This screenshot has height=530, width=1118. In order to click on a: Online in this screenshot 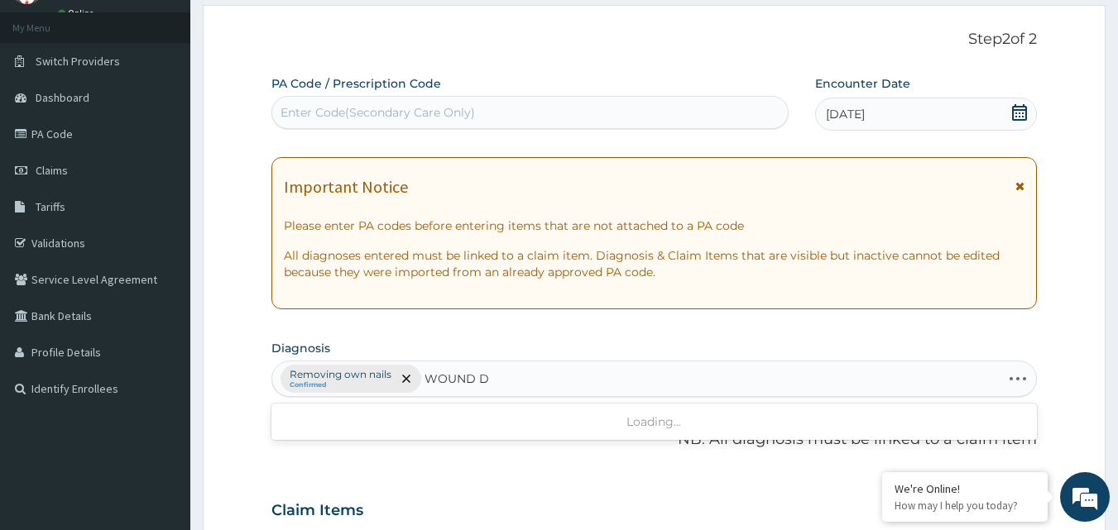, I will do `click(78, 13)`.